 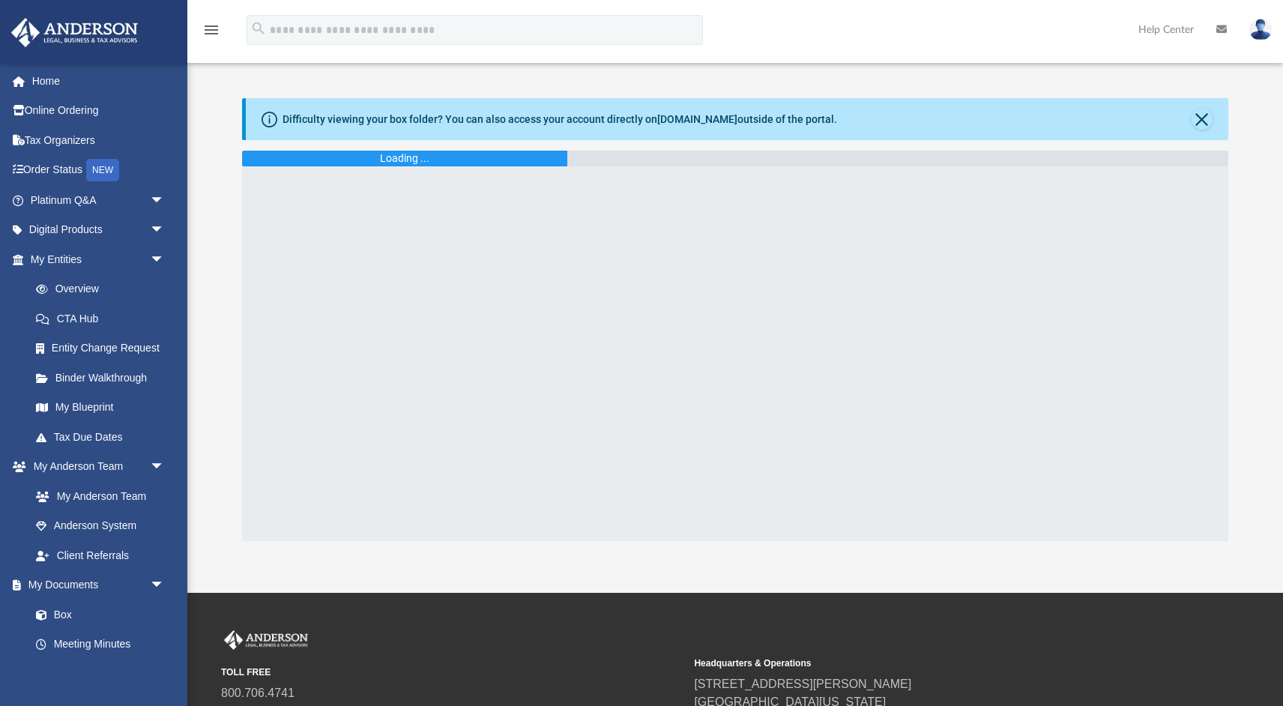 I want to click on small: Headquarters & Operations, so click(x=925, y=663).